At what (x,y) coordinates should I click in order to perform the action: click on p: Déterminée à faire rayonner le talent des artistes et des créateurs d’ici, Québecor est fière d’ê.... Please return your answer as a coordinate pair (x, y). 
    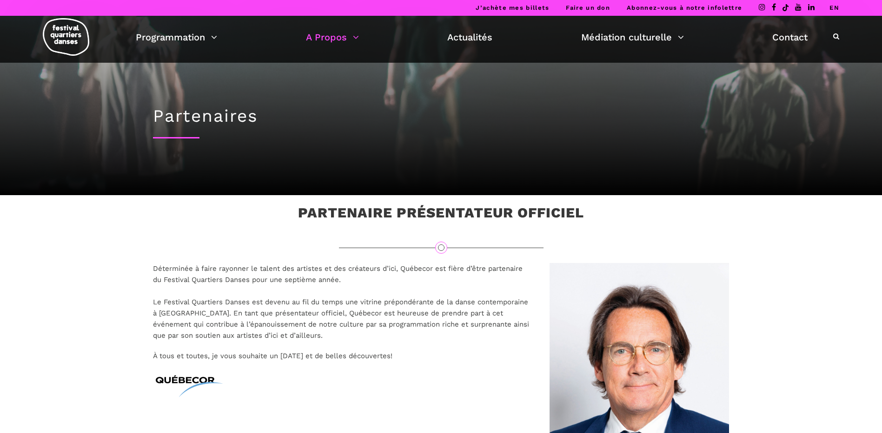
    Looking at the image, I should click on (342, 302).